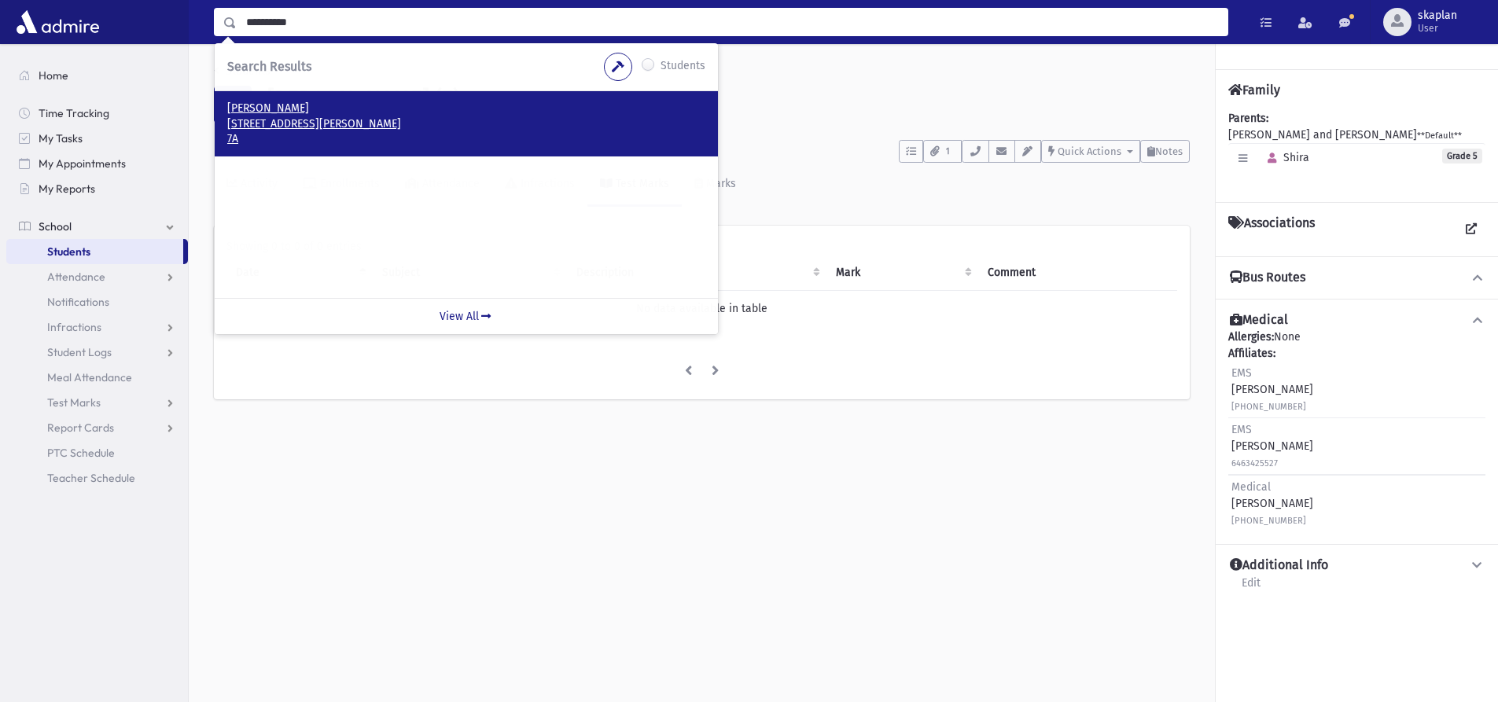 This screenshot has width=1498, height=702. I want to click on span: My Reports, so click(67, 189).